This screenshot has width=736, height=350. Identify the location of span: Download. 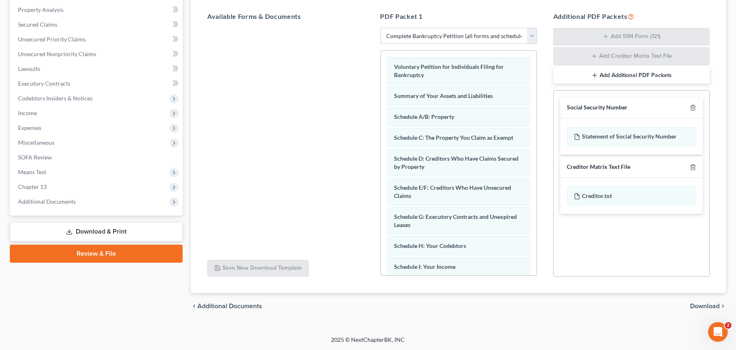
(705, 306).